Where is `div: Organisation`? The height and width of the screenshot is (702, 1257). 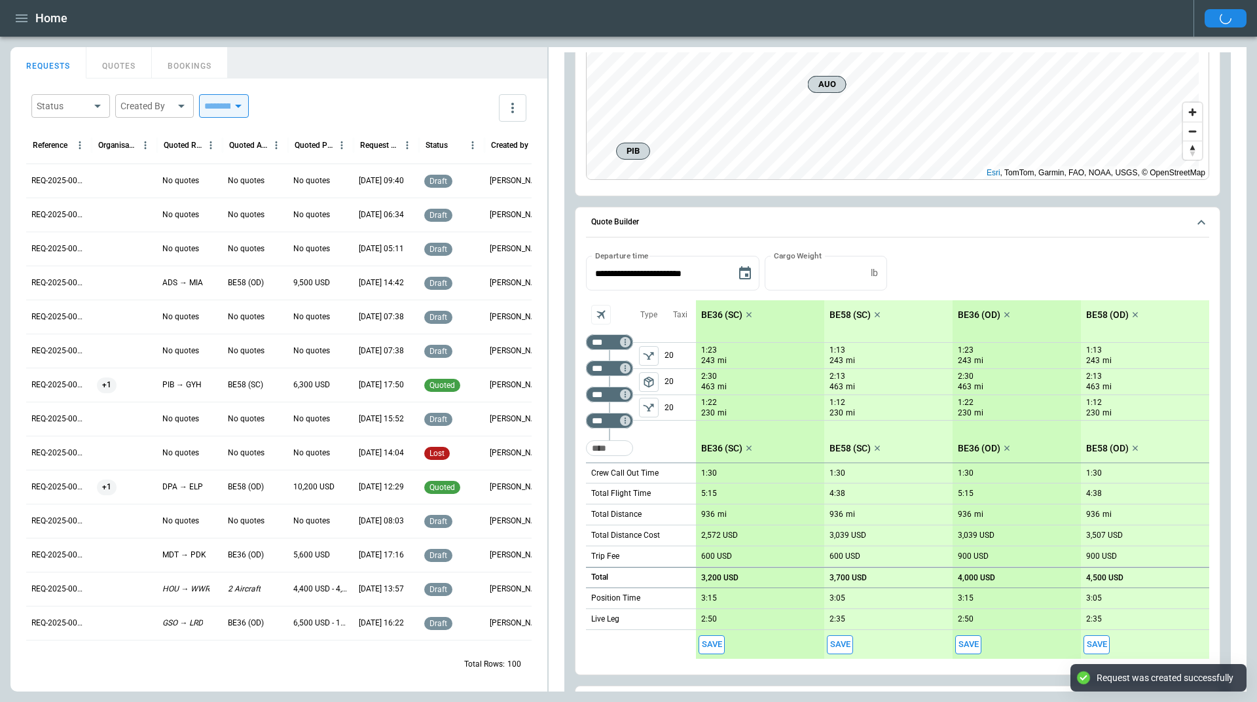 div: Organisation is located at coordinates (117, 145).